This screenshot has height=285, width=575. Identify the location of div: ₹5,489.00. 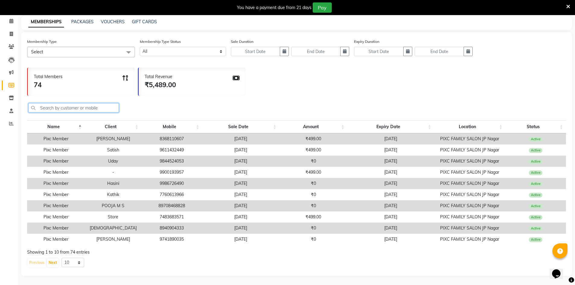
(160, 85).